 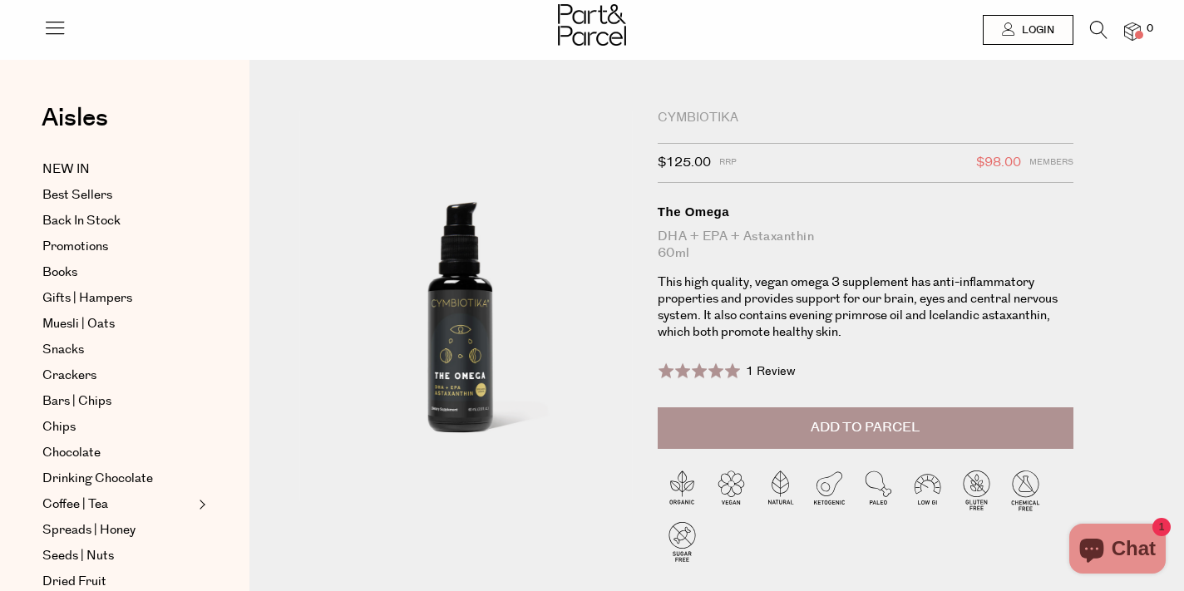 I want to click on img: P_P-ICONS-Live_Bec_V11_Vegan.svg, so click(x=731, y=490).